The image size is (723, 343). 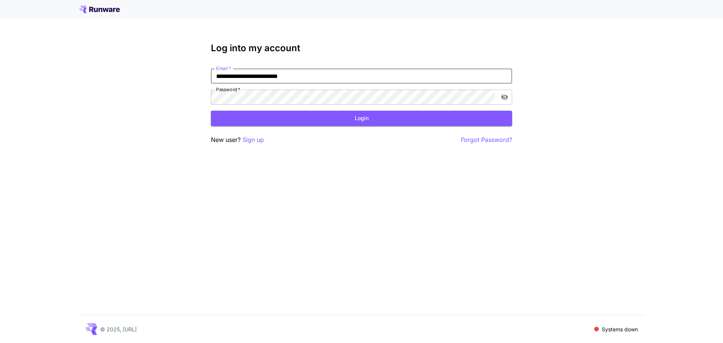 What do you see at coordinates (486, 140) in the screenshot?
I see `p: Forgot Password?` at bounding box center [486, 140].